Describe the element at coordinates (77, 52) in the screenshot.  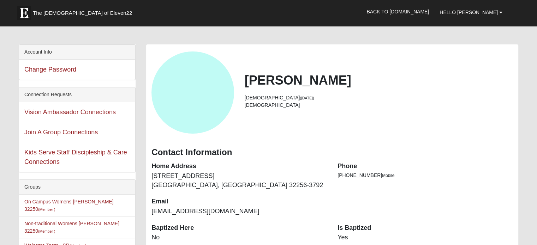
I see `div: Account Info` at that location.